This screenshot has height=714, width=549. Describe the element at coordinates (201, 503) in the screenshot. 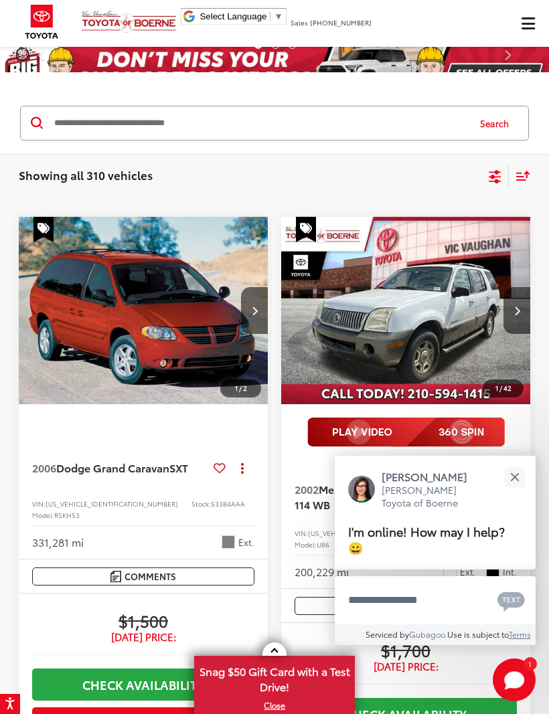

I see `span: Stock:` at that location.